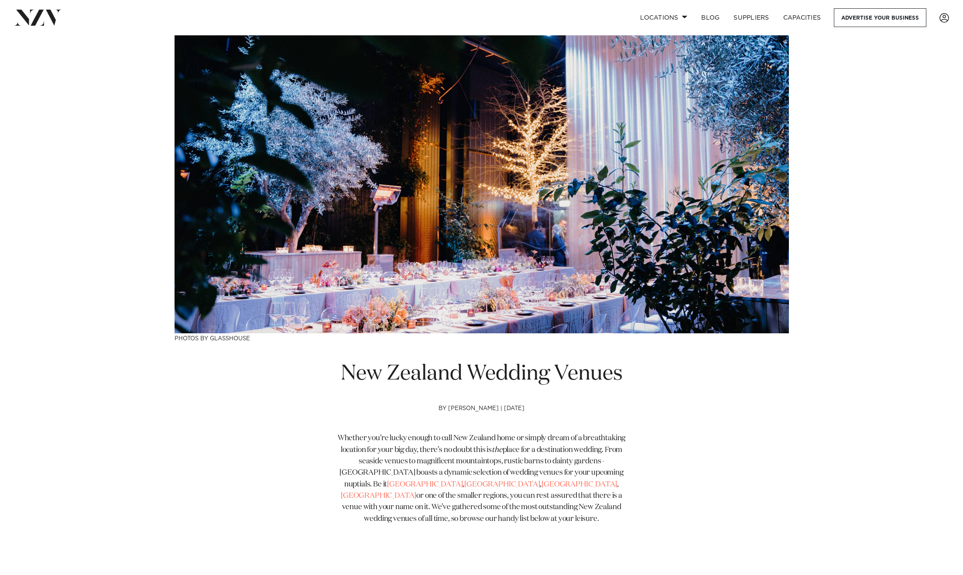  What do you see at coordinates (880, 17) in the screenshot?
I see `a: Advertise your business` at bounding box center [880, 17].